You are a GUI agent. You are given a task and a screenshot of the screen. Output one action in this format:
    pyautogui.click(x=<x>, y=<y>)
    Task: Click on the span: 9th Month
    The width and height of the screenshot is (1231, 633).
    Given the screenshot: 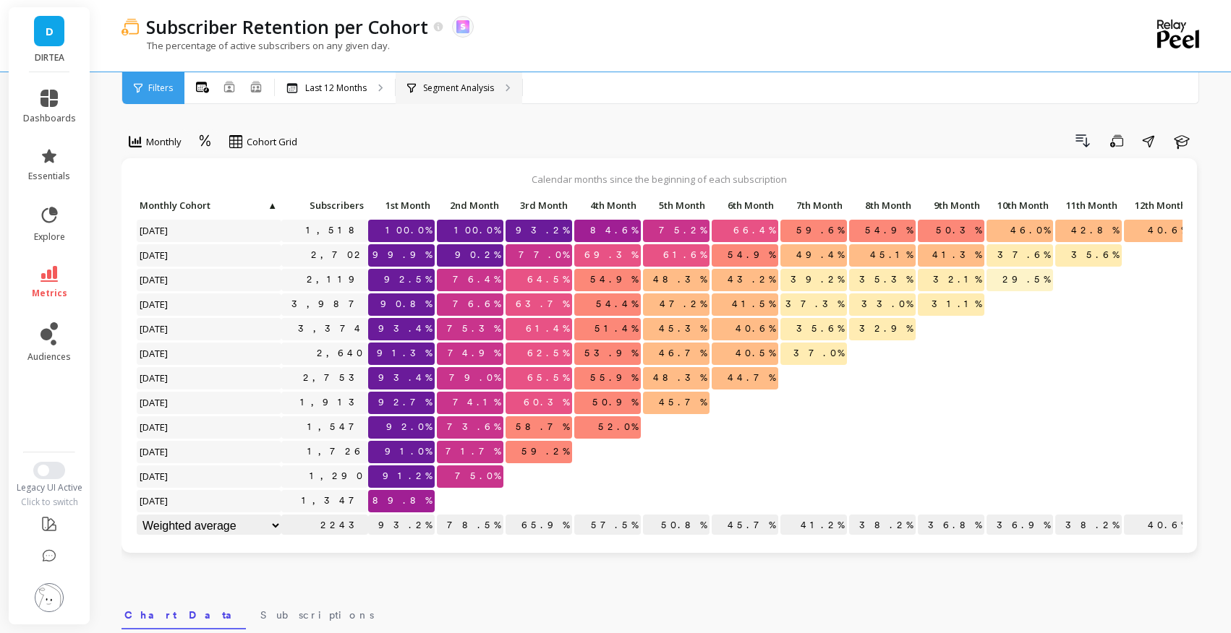 What is the action you would take?
    pyautogui.click(x=950, y=205)
    